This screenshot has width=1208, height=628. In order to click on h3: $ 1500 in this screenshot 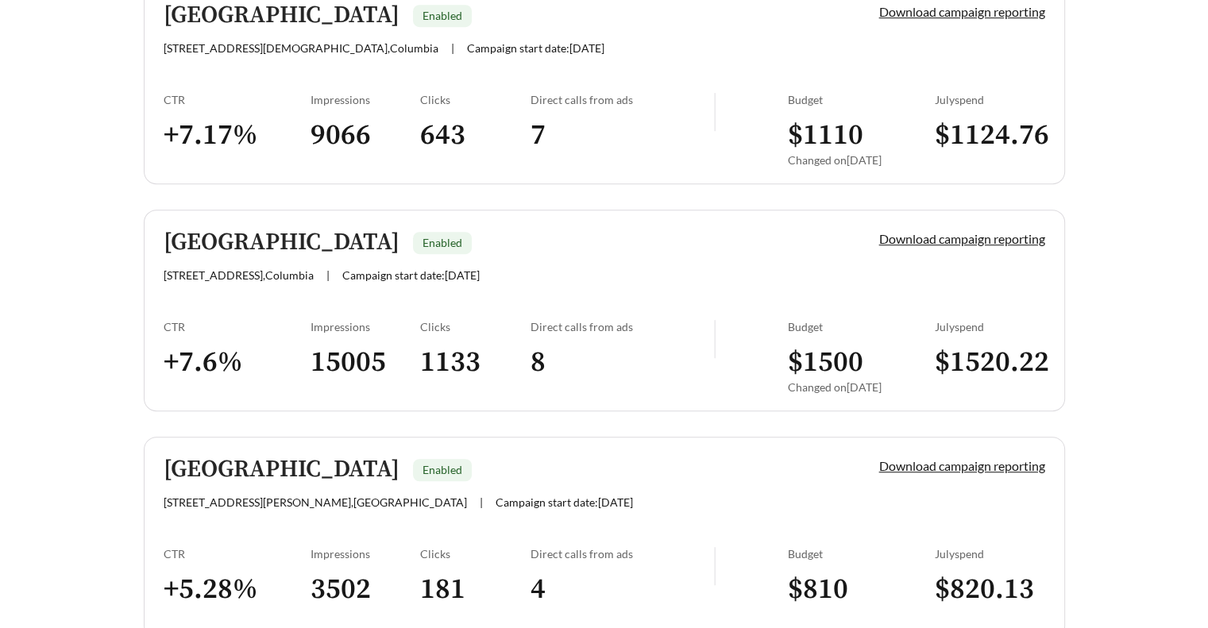, I will do `click(861, 362)`.